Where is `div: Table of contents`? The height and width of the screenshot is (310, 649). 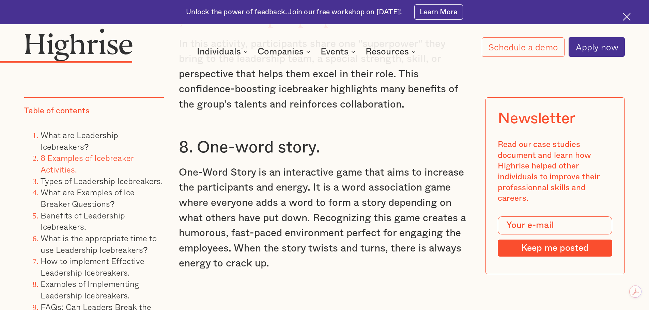 div: Table of contents is located at coordinates (57, 111).